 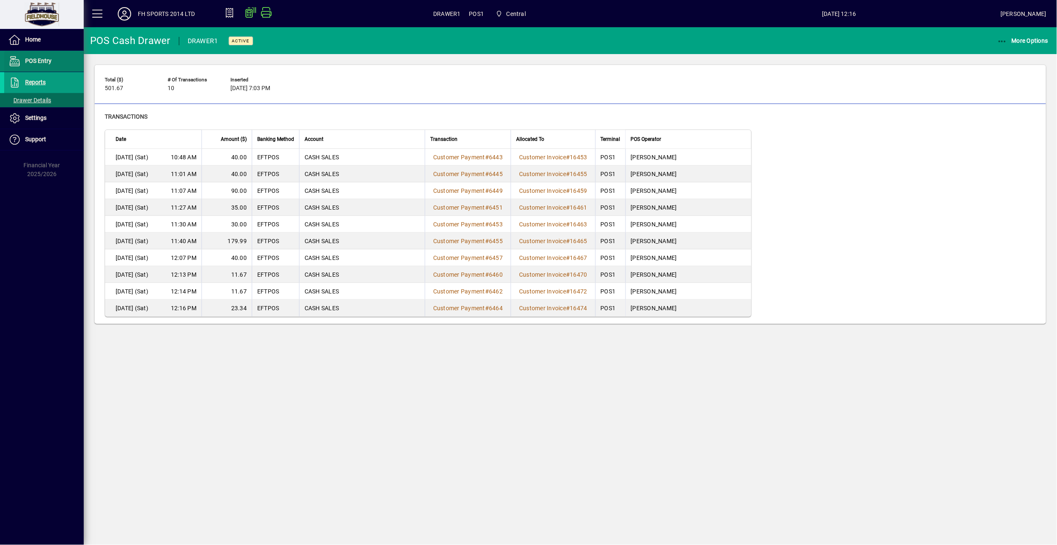 I want to click on span: 16467, so click(x=579, y=258).